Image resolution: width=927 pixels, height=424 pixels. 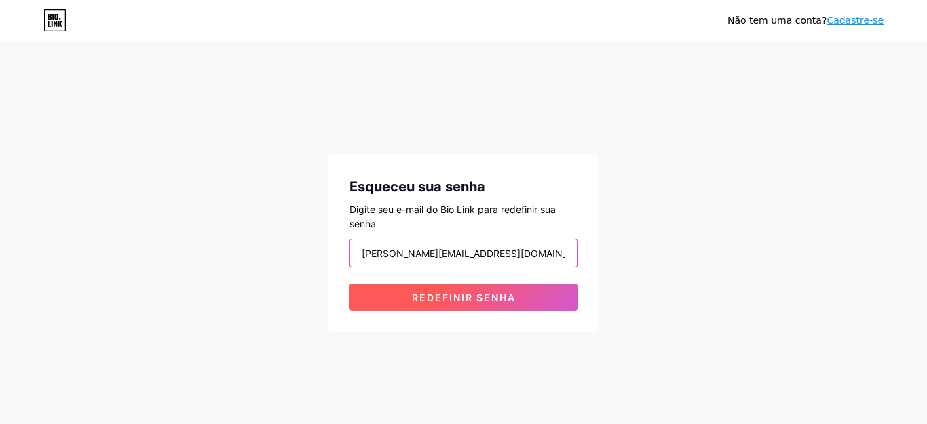 What do you see at coordinates (417, 187) in the screenshot?
I see `font: Esqueceu sua senha` at bounding box center [417, 187].